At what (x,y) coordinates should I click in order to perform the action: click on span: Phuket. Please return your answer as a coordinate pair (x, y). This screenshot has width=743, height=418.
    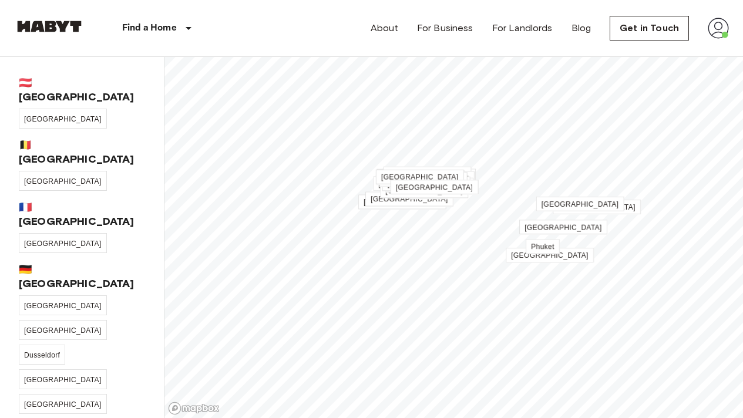
    Looking at the image, I should click on (542, 247).